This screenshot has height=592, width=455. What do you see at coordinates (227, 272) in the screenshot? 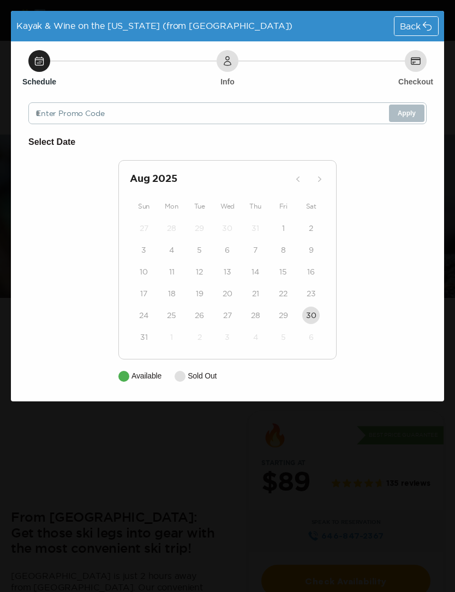
I see `button: 13` at bounding box center [227, 272].